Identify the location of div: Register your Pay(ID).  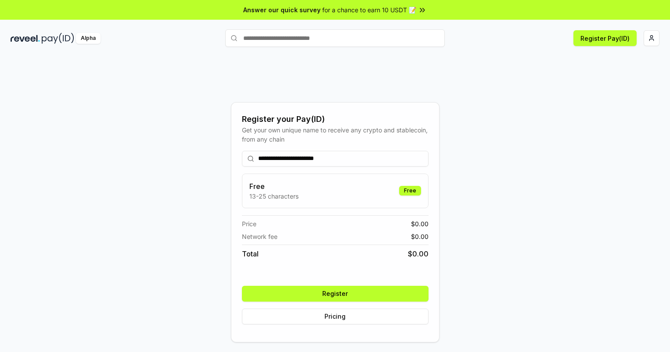
(335, 119).